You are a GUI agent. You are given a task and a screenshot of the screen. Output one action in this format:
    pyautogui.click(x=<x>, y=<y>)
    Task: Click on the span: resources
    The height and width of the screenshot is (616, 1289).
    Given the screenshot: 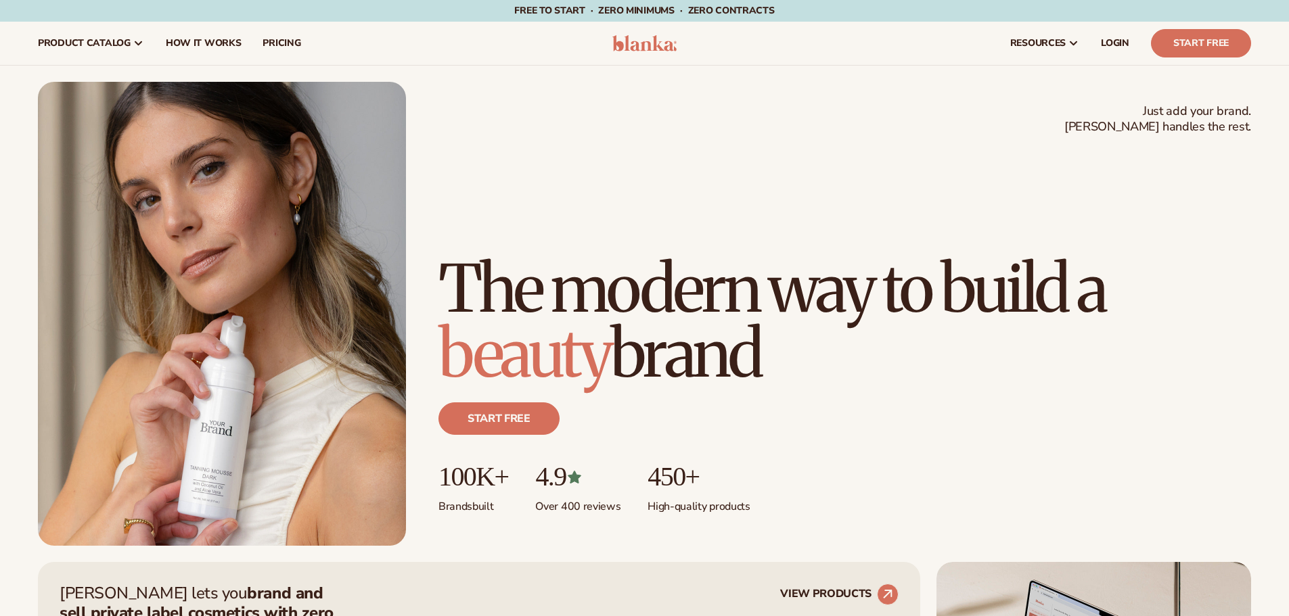 What is the action you would take?
    pyautogui.click(x=1038, y=43)
    